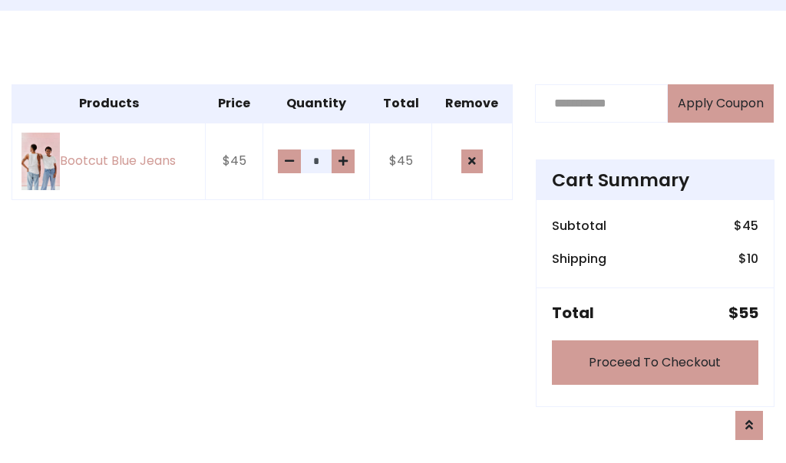 This screenshot has width=786, height=463. Describe the element at coordinates (234, 104) in the screenshot. I see `th: Price` at that location.